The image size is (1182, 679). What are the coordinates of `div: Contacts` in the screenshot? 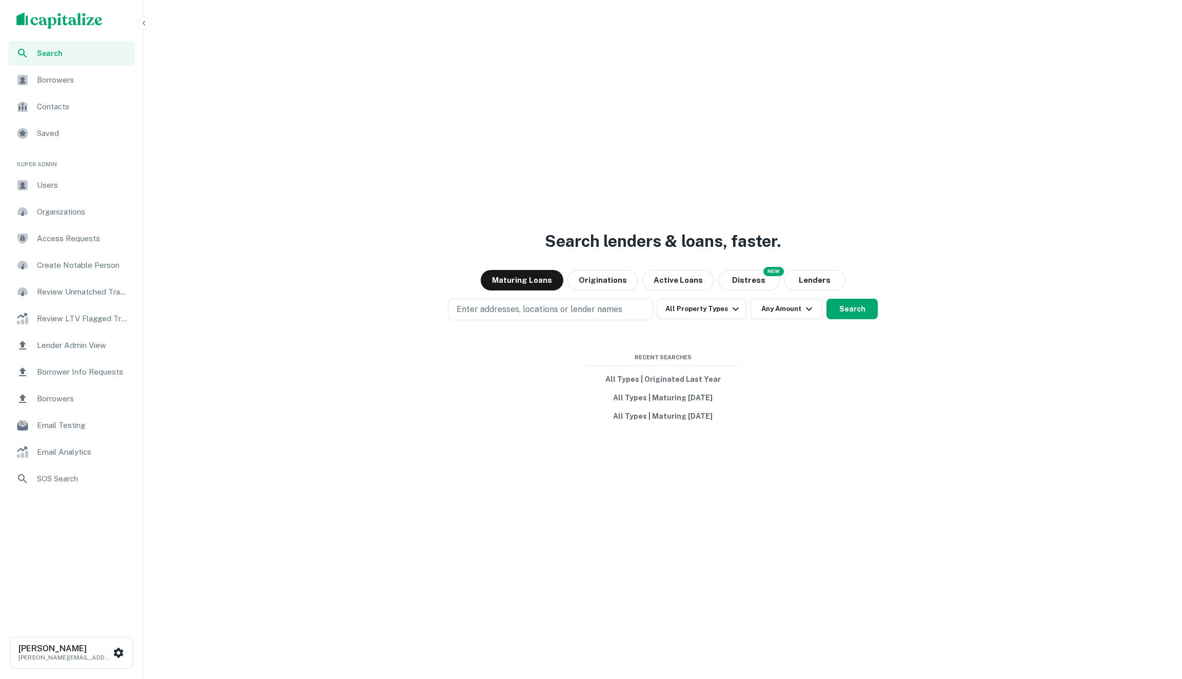 It's located at (71, 107).